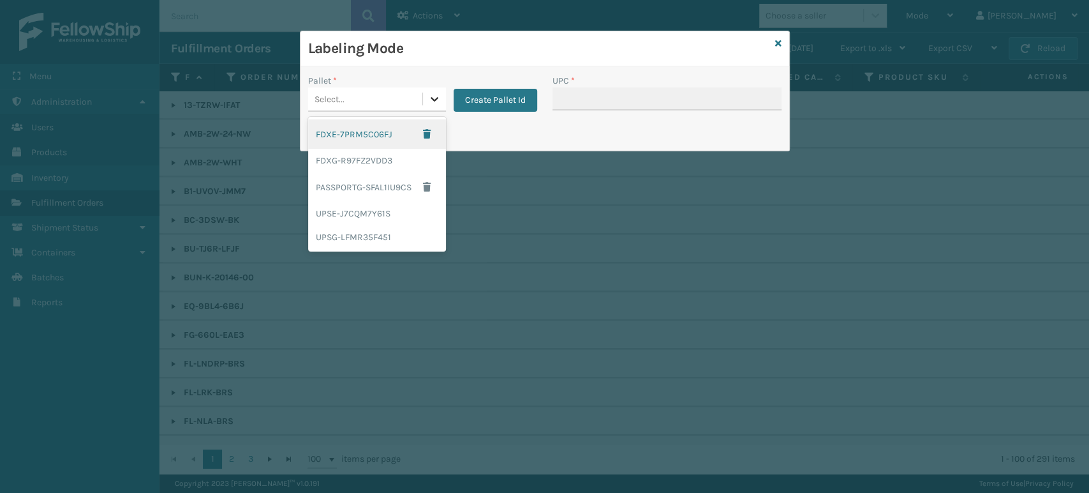 This screenshot has width=1089, height=493. What do you see at coordinates (322, 80) in the screenshot?
I see `label: Pallet` at bounding box center [322, 80].